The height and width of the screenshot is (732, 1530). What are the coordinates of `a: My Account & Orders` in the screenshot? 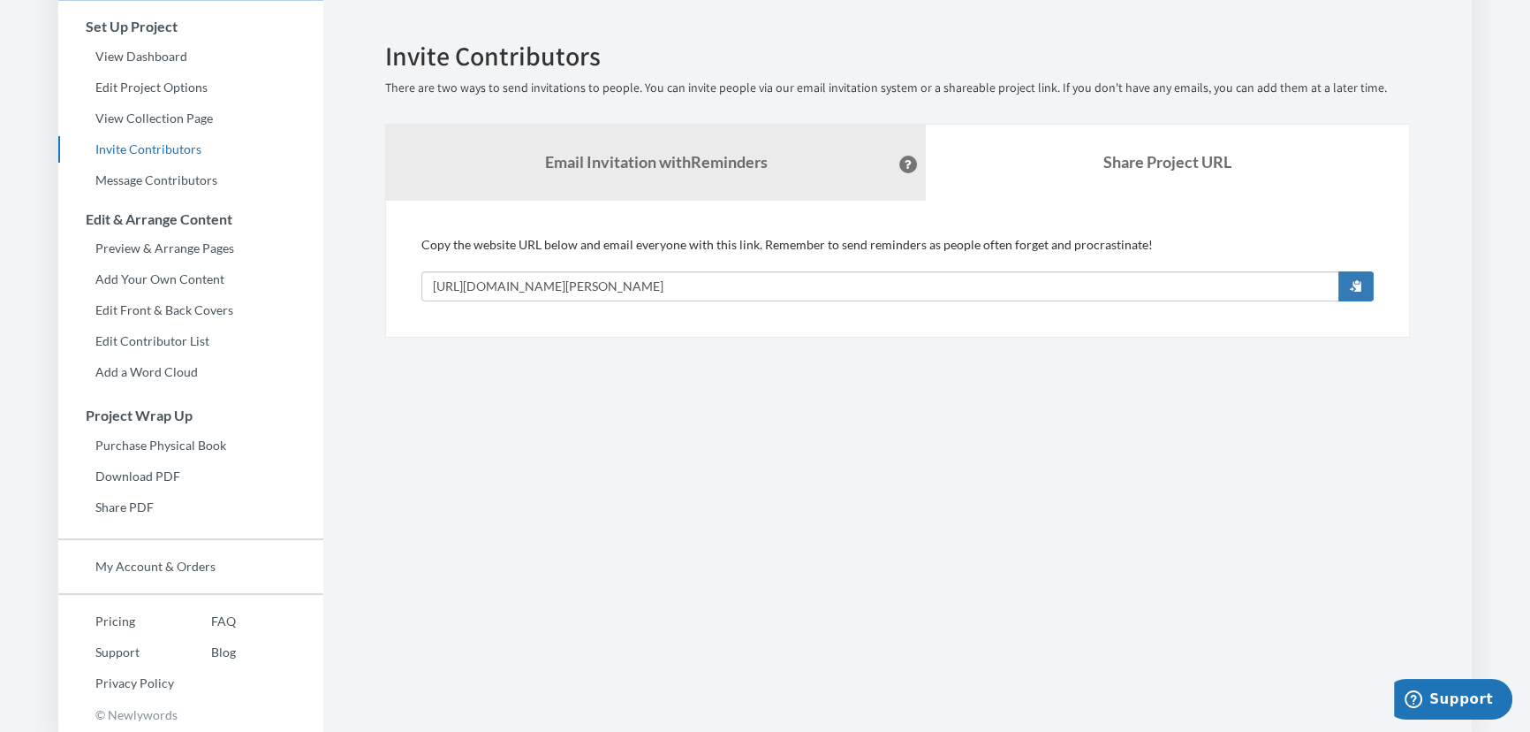 It's located at (191, 566).